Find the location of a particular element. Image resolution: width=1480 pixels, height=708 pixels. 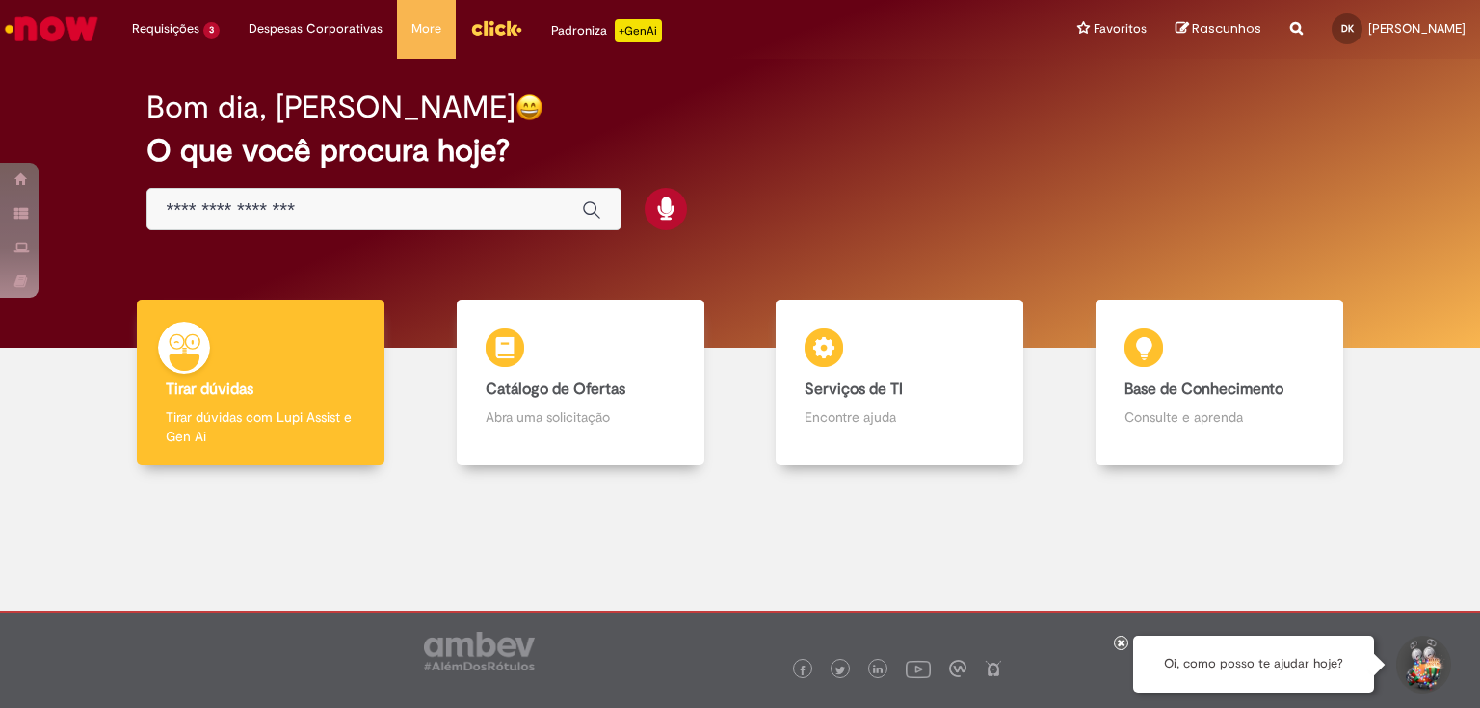

span: Favoritos is located at coordinates (1119, 29).